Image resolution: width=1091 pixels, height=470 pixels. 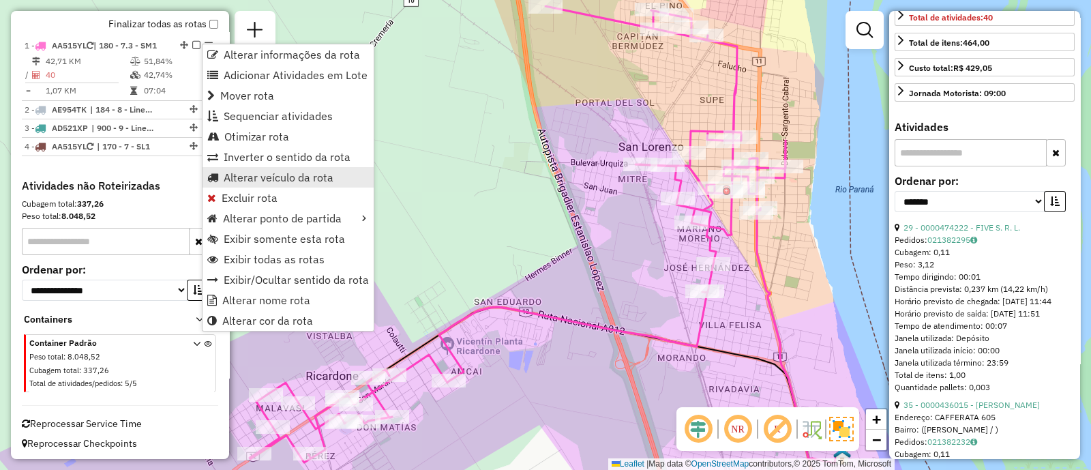 I want to click on li: Otimizar rota, so click(x=288, y=136).